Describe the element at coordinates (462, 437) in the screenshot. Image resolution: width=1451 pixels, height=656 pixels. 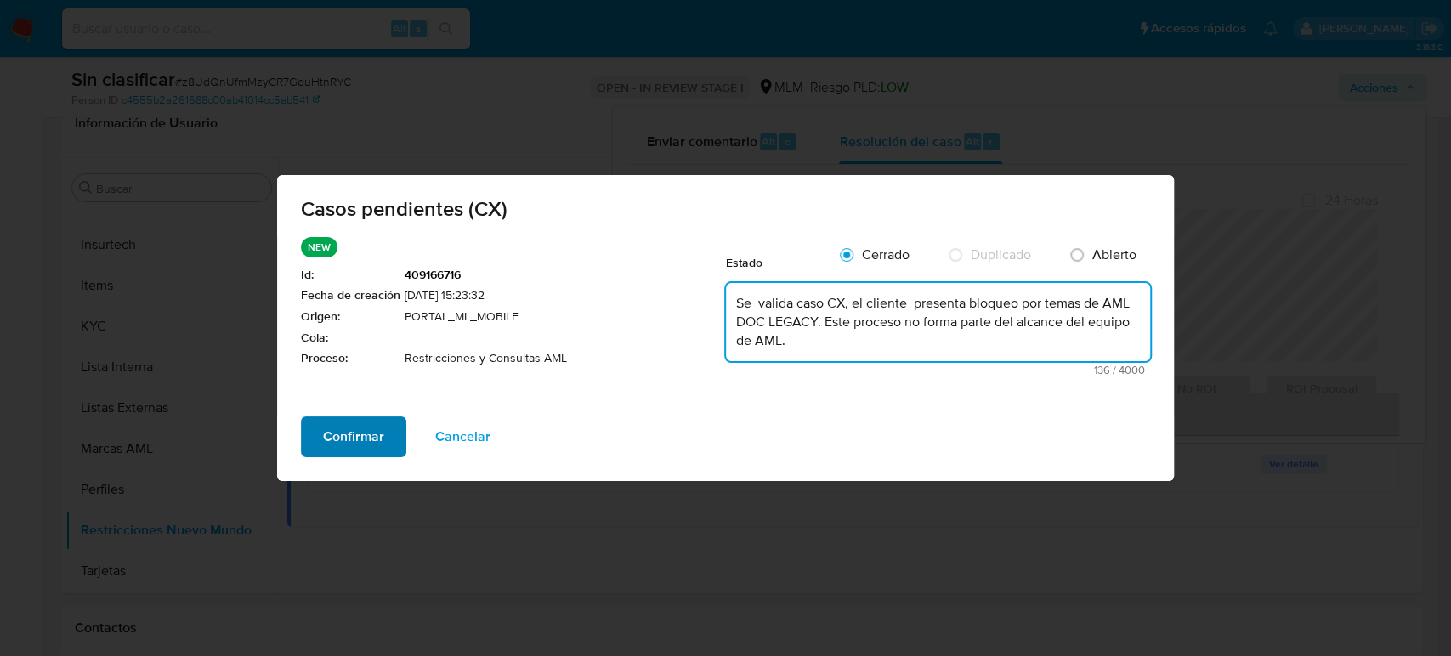
I see `button: Cancelar` at that location.